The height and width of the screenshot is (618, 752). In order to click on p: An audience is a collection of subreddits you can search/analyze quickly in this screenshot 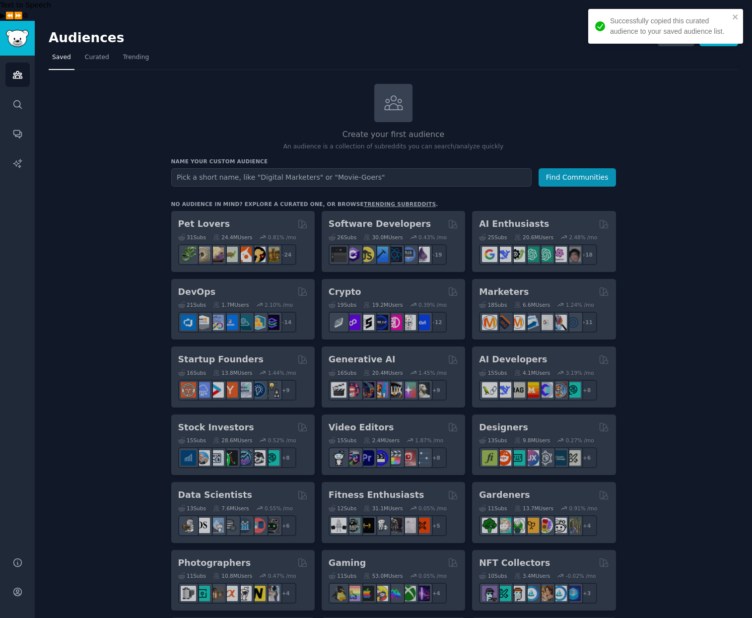, I will do `click(393, 147)`.